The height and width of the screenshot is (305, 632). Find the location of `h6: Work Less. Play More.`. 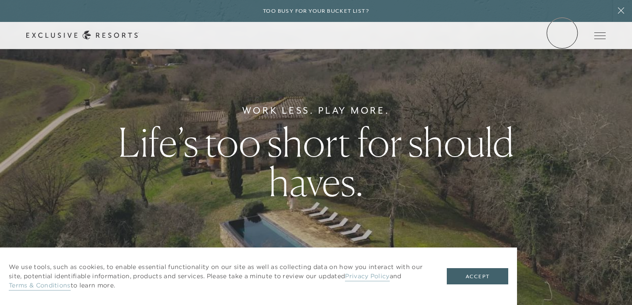

h6: Work Less. Play More. is located at coordinates (316, 111).